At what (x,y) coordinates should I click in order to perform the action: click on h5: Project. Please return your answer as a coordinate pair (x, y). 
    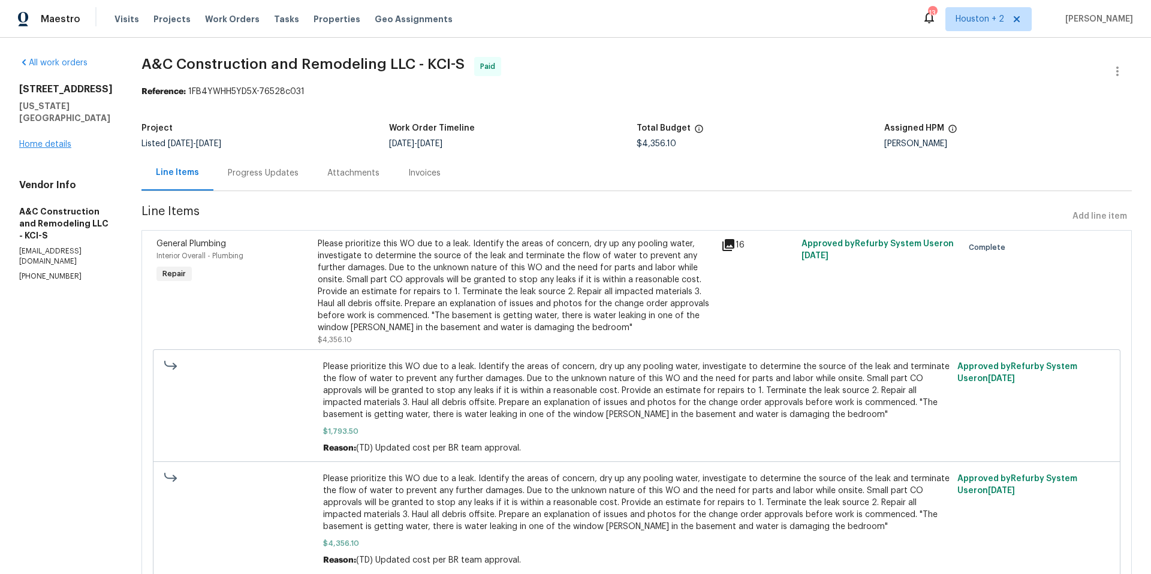
    Looking at the image, I should click on (157, 128).